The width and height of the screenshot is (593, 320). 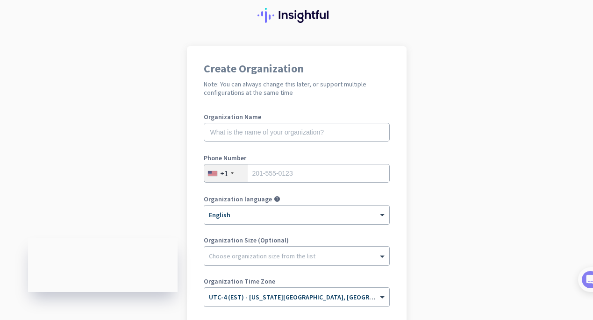 I want to click on label: Organization Size (Optional), so click(x=297, y=240).